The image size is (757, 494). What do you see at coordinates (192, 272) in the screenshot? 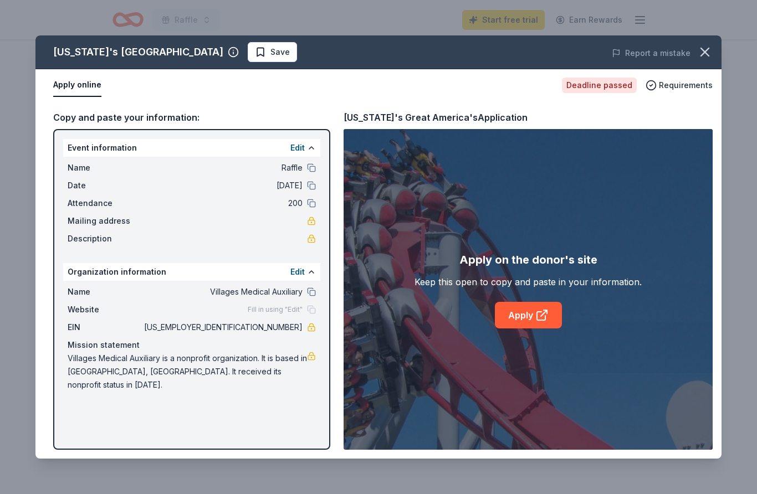
I see `div: Organization information` at bounding box center [192, 272].